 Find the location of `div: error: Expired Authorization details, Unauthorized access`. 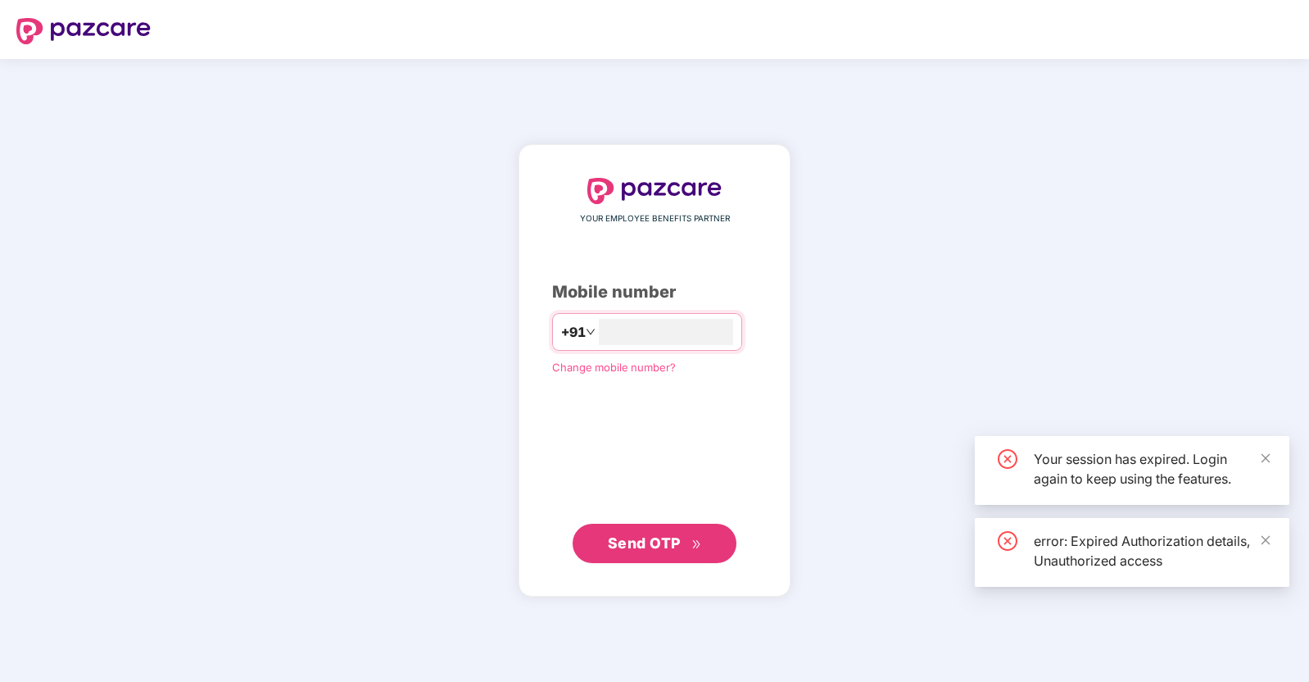

div: error: Expired Authorization details, Unauthorized access is located at coordinates (1152, 551).